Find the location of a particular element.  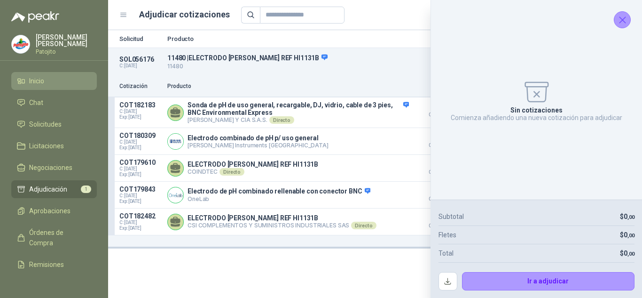

p: OneLab is located at coordinates (279, 198).